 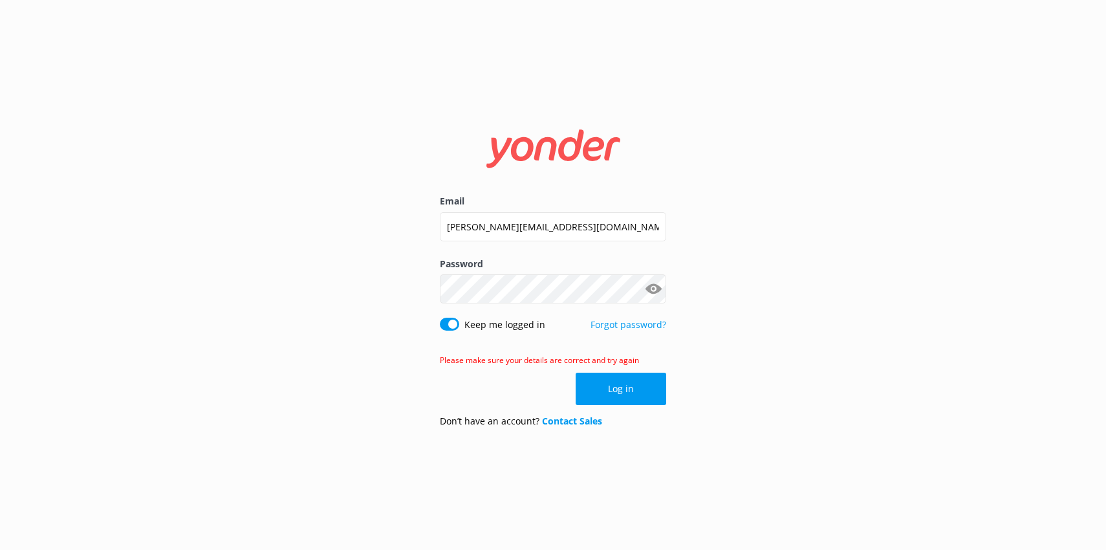 I want to click on p: Don’t have an account?, so click(x=521, y=421).